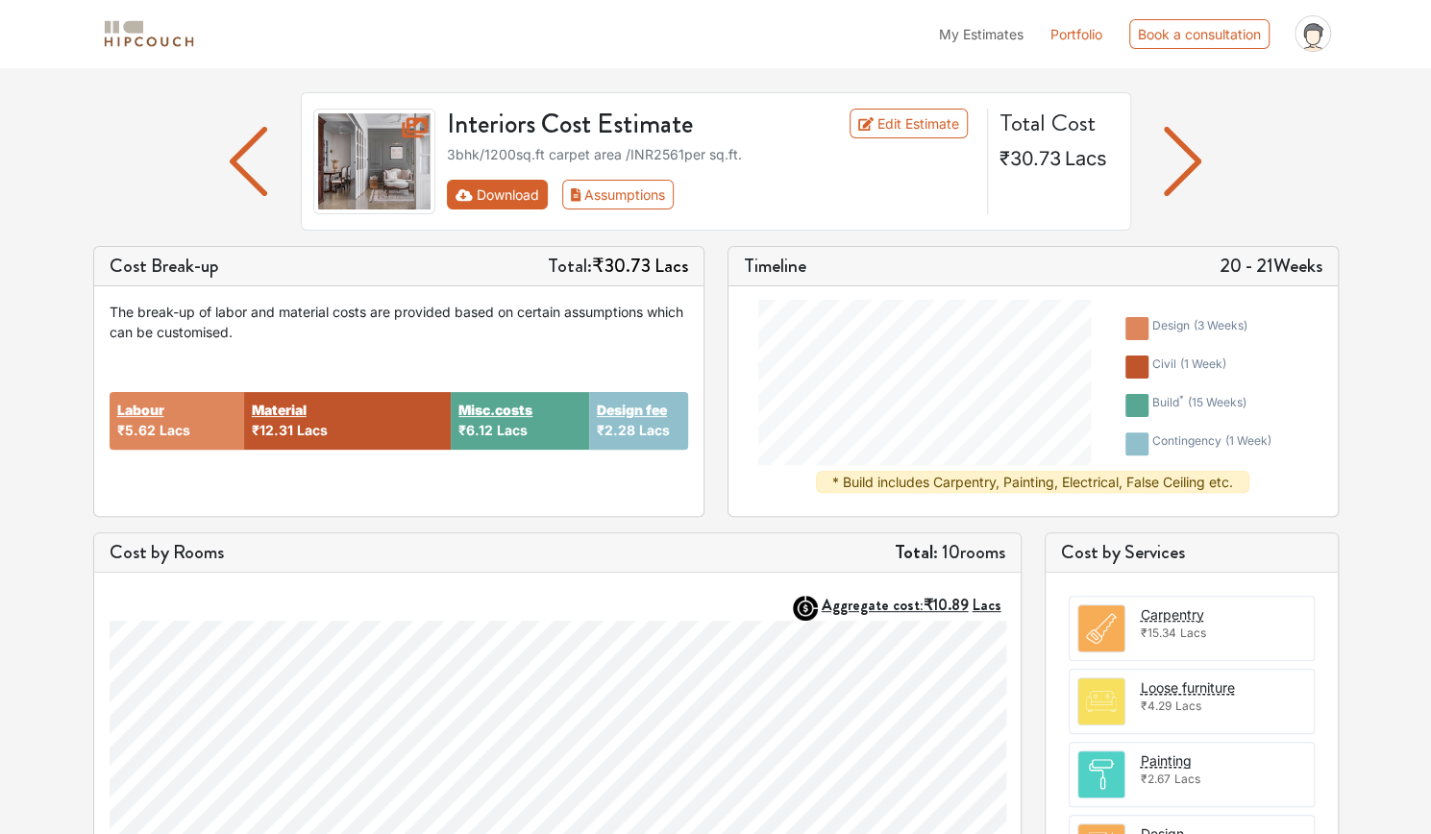 Image resolution: width=1431 pixels, height=834 pixels. Describe the element at coordinates (399, 322) in the screenshot. I see `div: The break-up of labor and material costs are provided based on certain assumptions which can be c...` at that location.